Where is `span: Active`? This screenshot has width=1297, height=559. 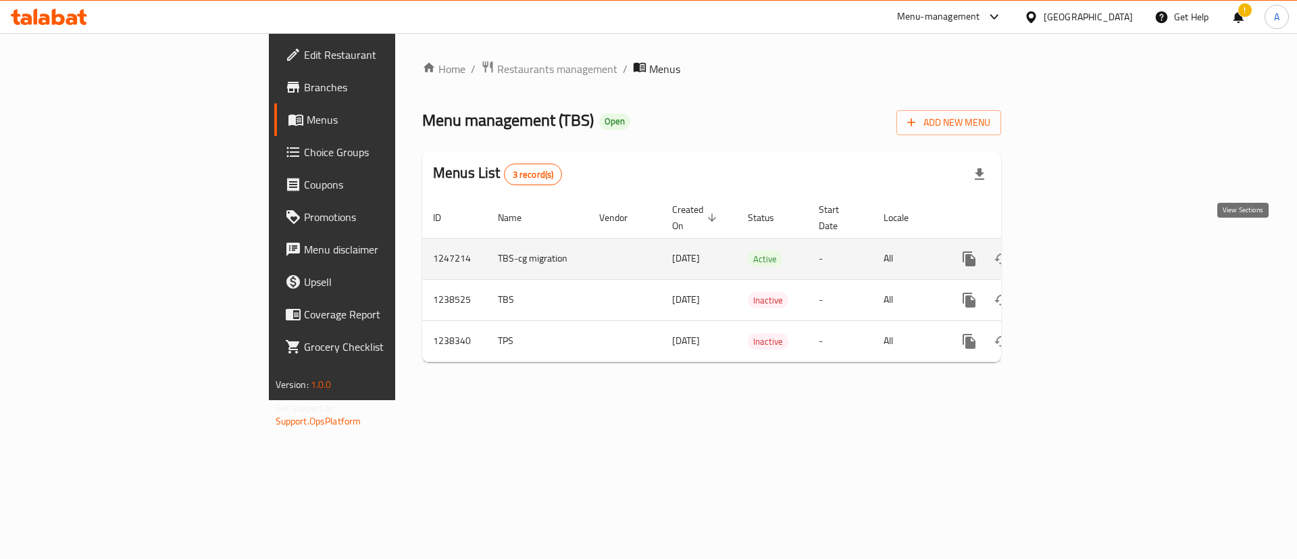
span: Active is located at coordinates (765, 259).